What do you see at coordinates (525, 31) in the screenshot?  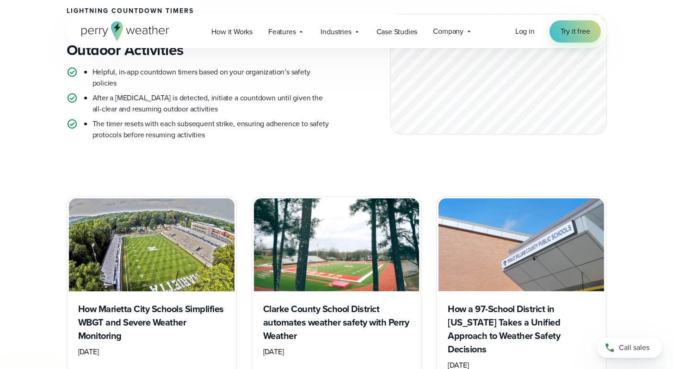 I see `span: Log in` at bounding box center [525, 31].